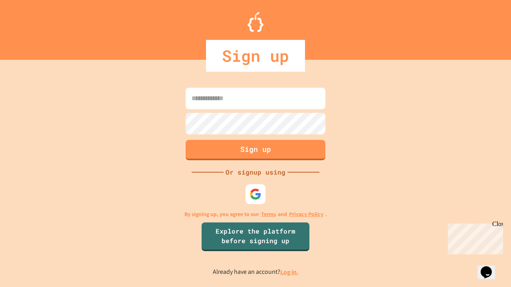 The image size is (511, 287). I want to click on img: google-icon.svg, so click(255, 194).